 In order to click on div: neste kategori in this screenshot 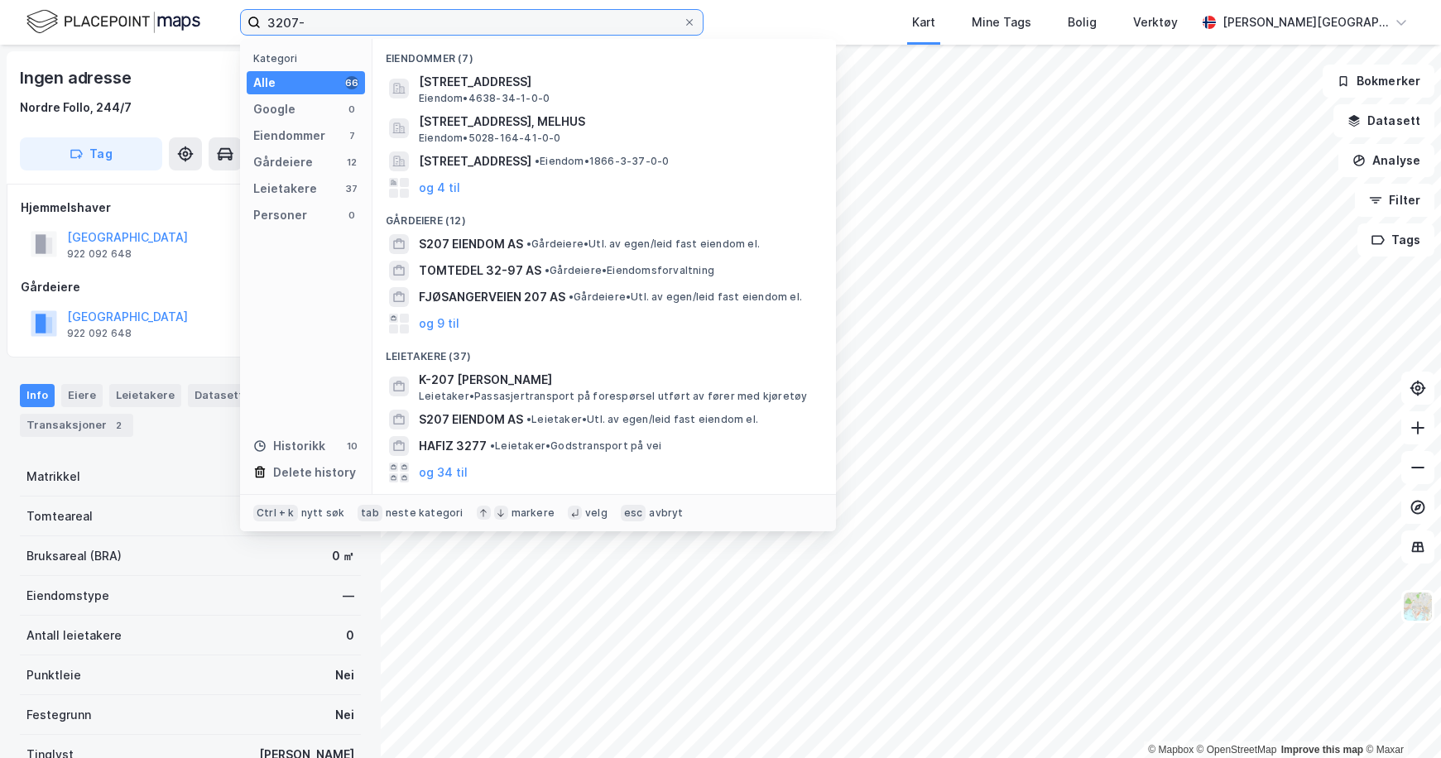, I will do `click(425, 513)`.